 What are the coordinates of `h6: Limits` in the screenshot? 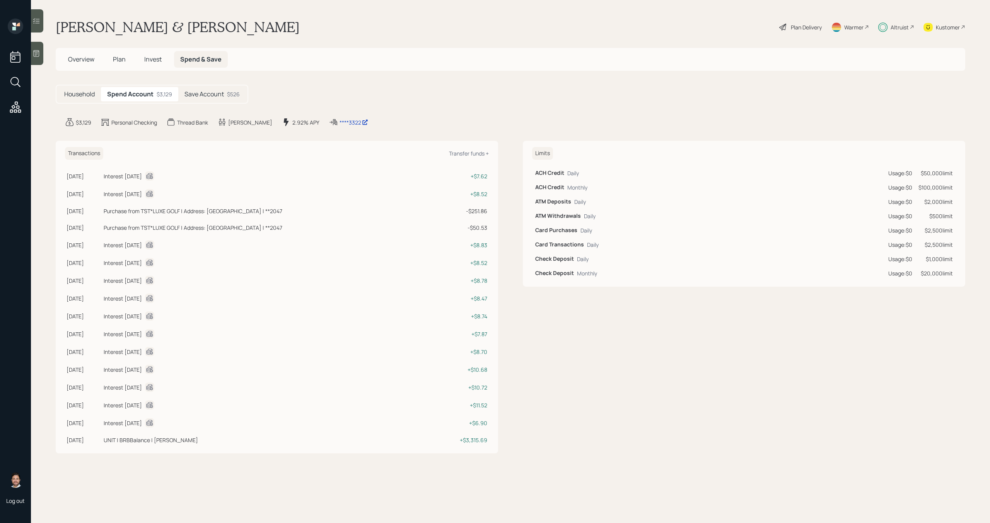 It's located at (543, 153).